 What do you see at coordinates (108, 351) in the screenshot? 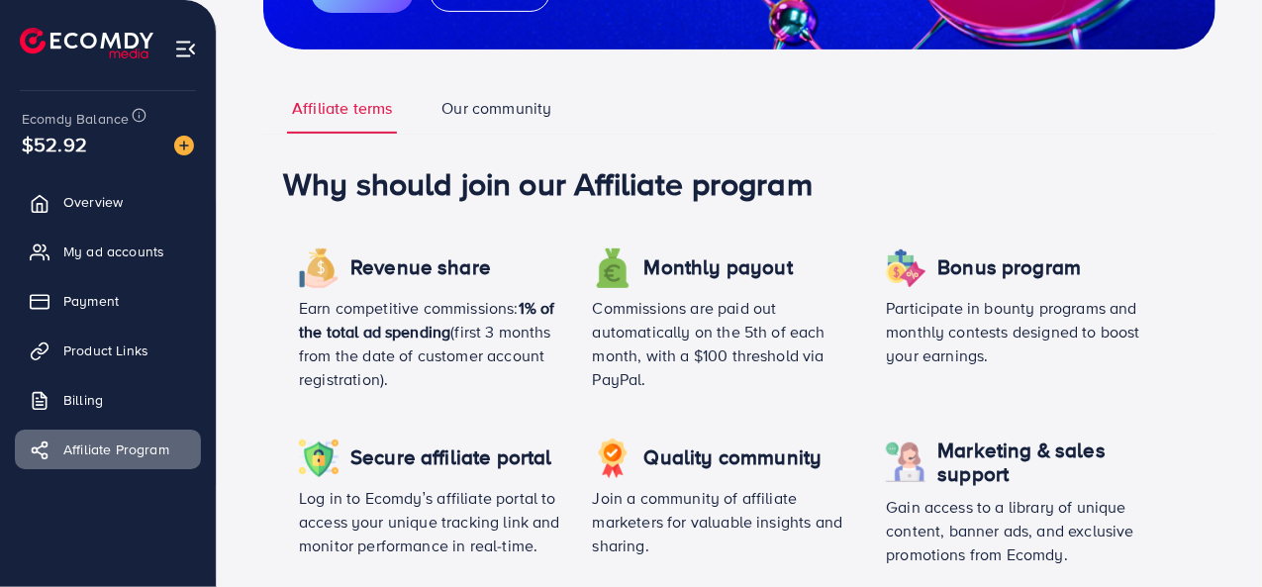
I see `a: Product Links` at bounding box center [108, 351].